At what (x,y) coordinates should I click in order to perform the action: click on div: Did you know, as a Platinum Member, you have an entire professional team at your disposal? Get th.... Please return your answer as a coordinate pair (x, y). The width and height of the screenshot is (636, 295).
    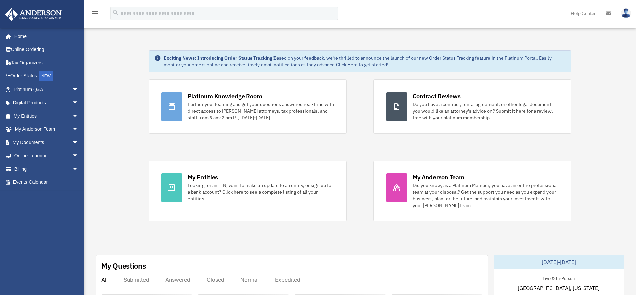
    Looking at the image, I should click on (486, 195).